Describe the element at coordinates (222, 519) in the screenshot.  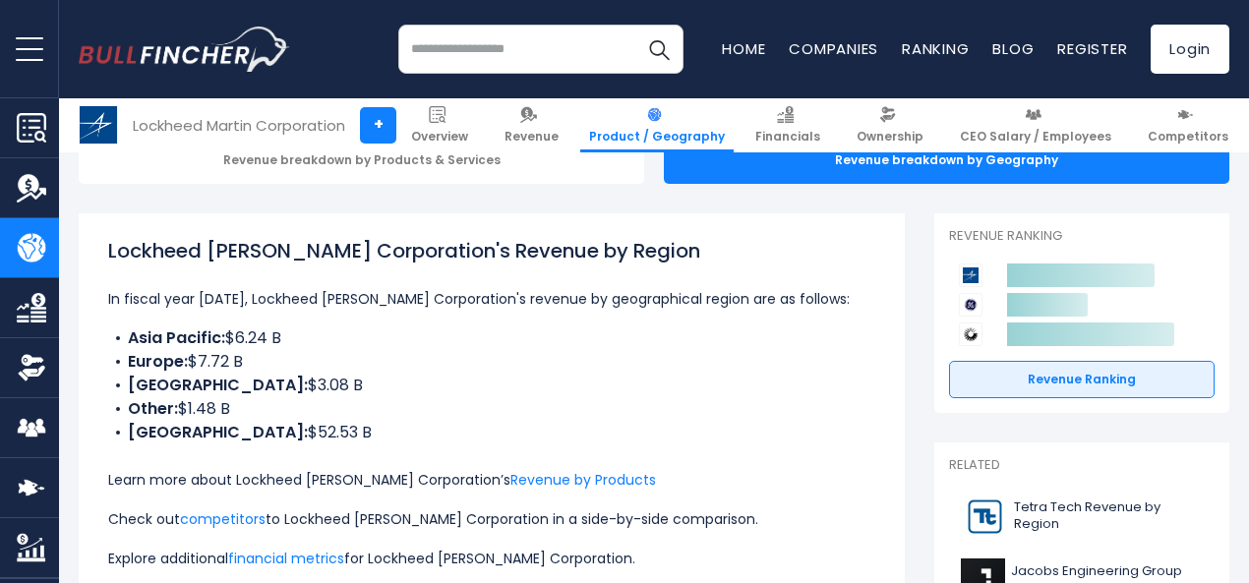
I see `a: competitors` at that location.